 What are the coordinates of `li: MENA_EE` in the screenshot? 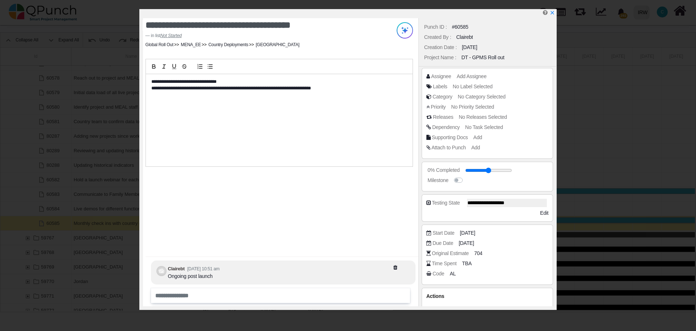 It's located at (187, 45).